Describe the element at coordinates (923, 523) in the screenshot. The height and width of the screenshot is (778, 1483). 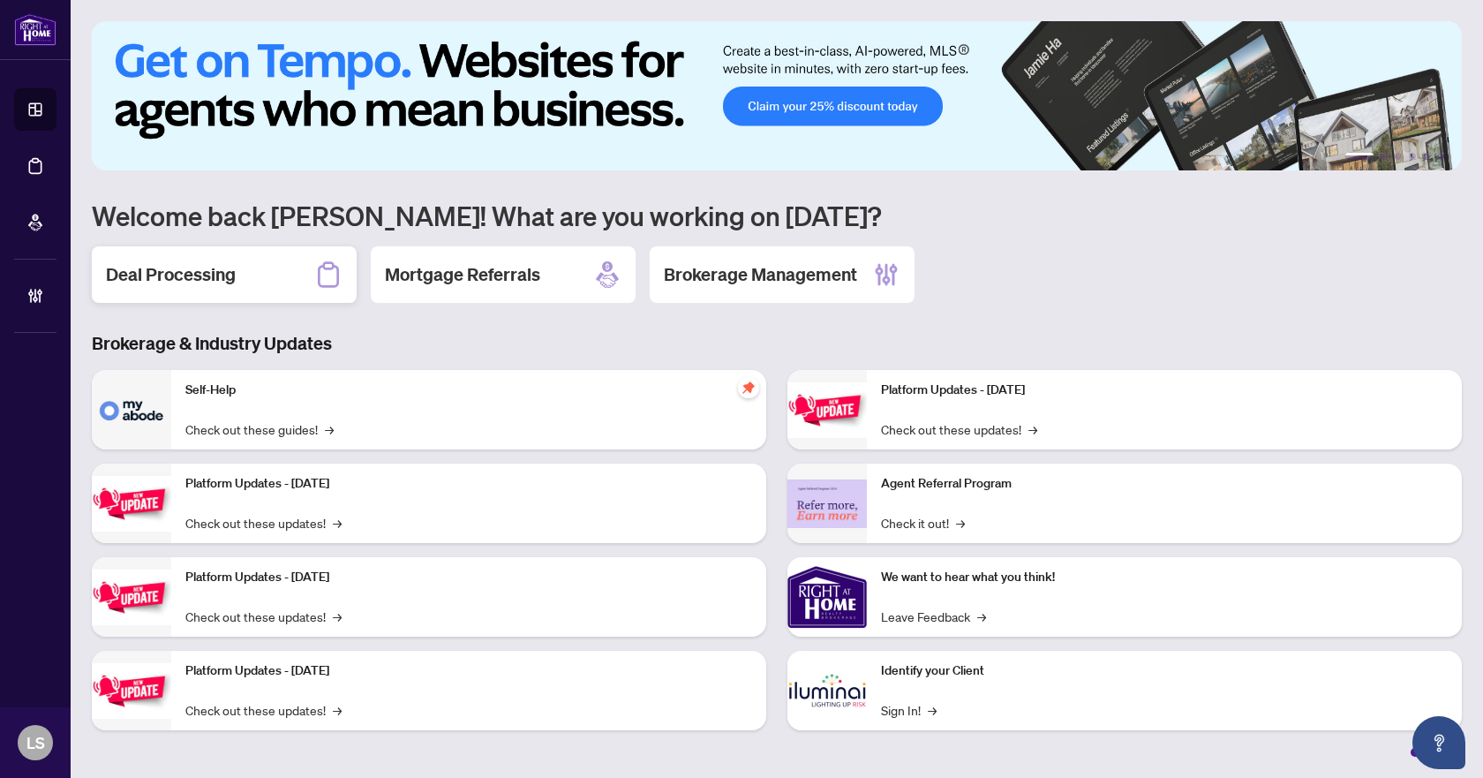
I see `a: Check it out!→` at that location.